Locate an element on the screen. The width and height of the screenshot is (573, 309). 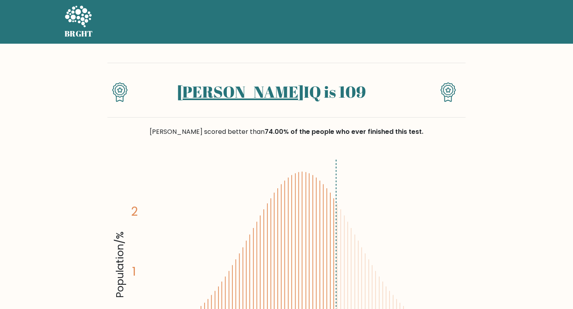
h1: IQ is 109 is located at coordinates (271, 92).